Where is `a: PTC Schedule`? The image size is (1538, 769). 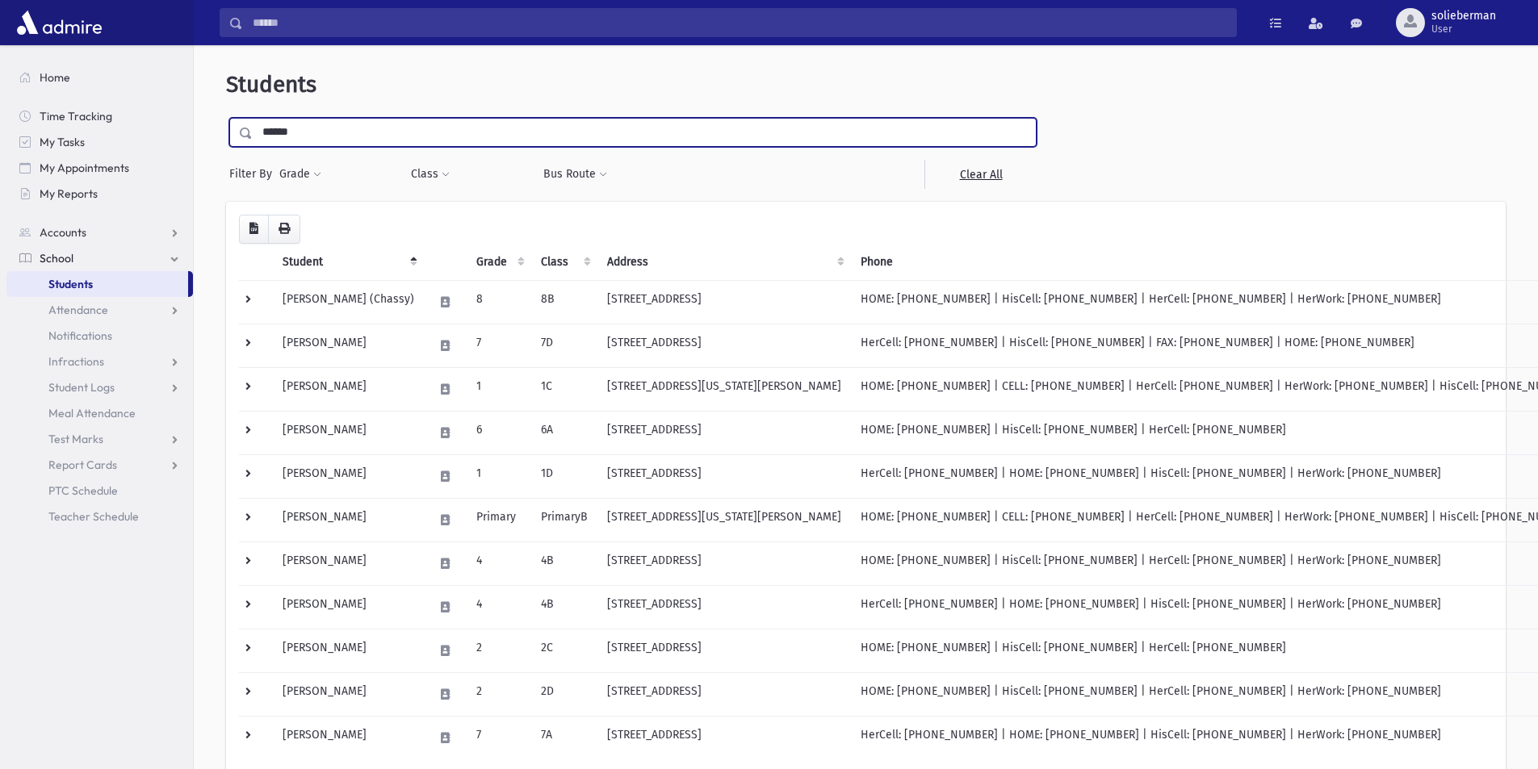 a: PTC Schedule is located at coordinates (99, 491).